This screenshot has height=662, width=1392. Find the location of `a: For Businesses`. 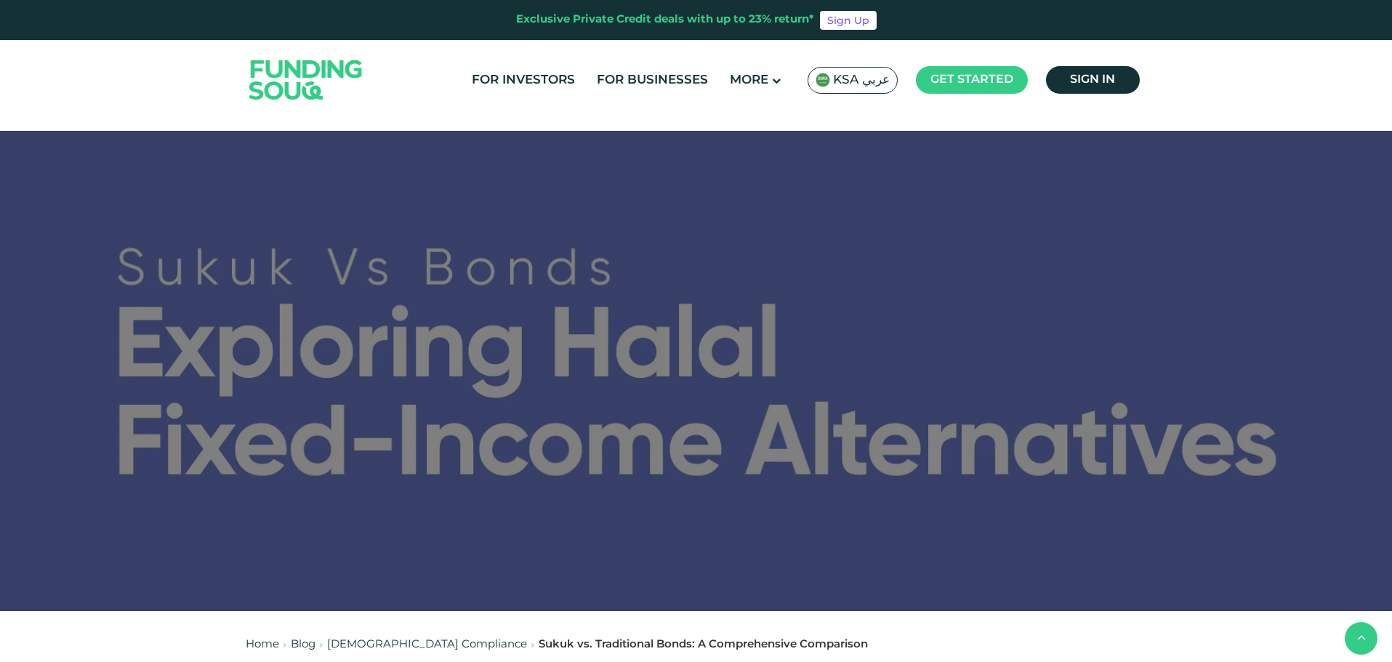

a: For Businesses is located at coordinates (652, 80).